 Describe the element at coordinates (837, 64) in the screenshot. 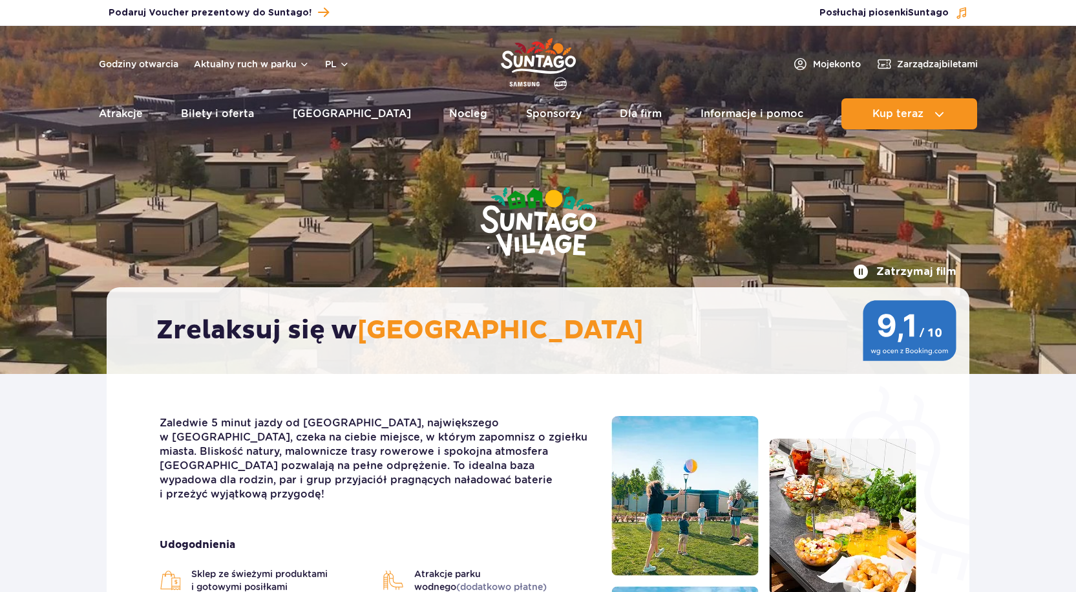

I see `span: Moje konto` at that location.